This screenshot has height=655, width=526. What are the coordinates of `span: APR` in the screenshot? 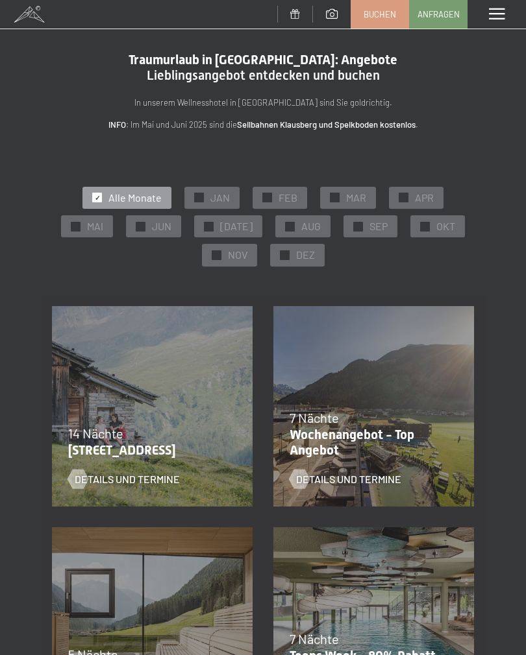 It's located at (424, 198).